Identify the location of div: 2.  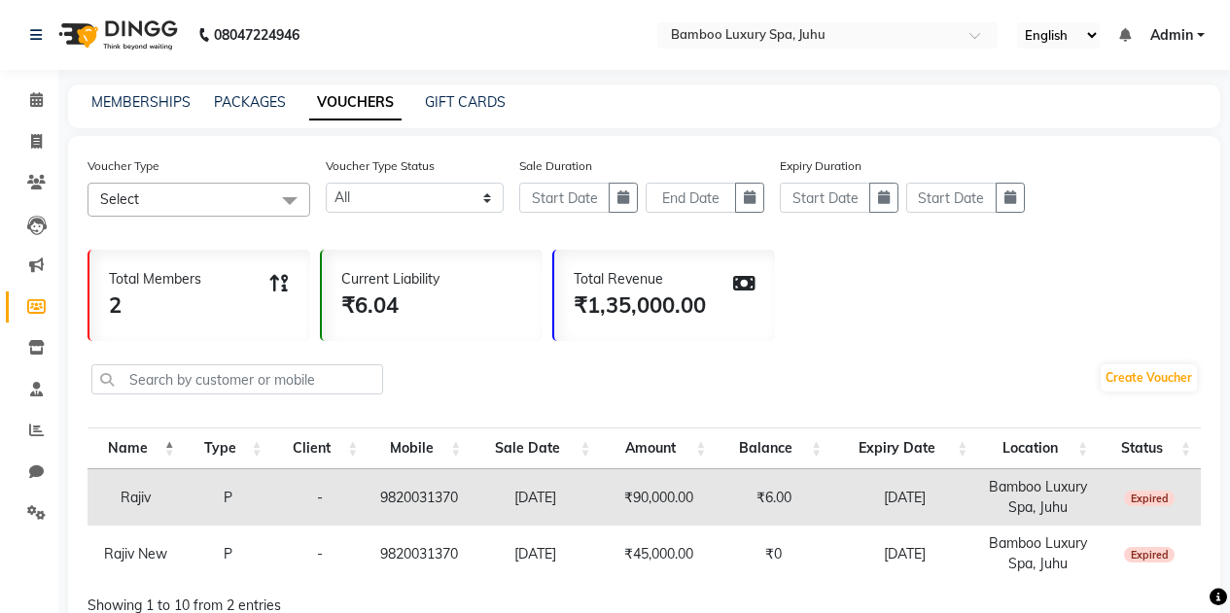
(155, 305).